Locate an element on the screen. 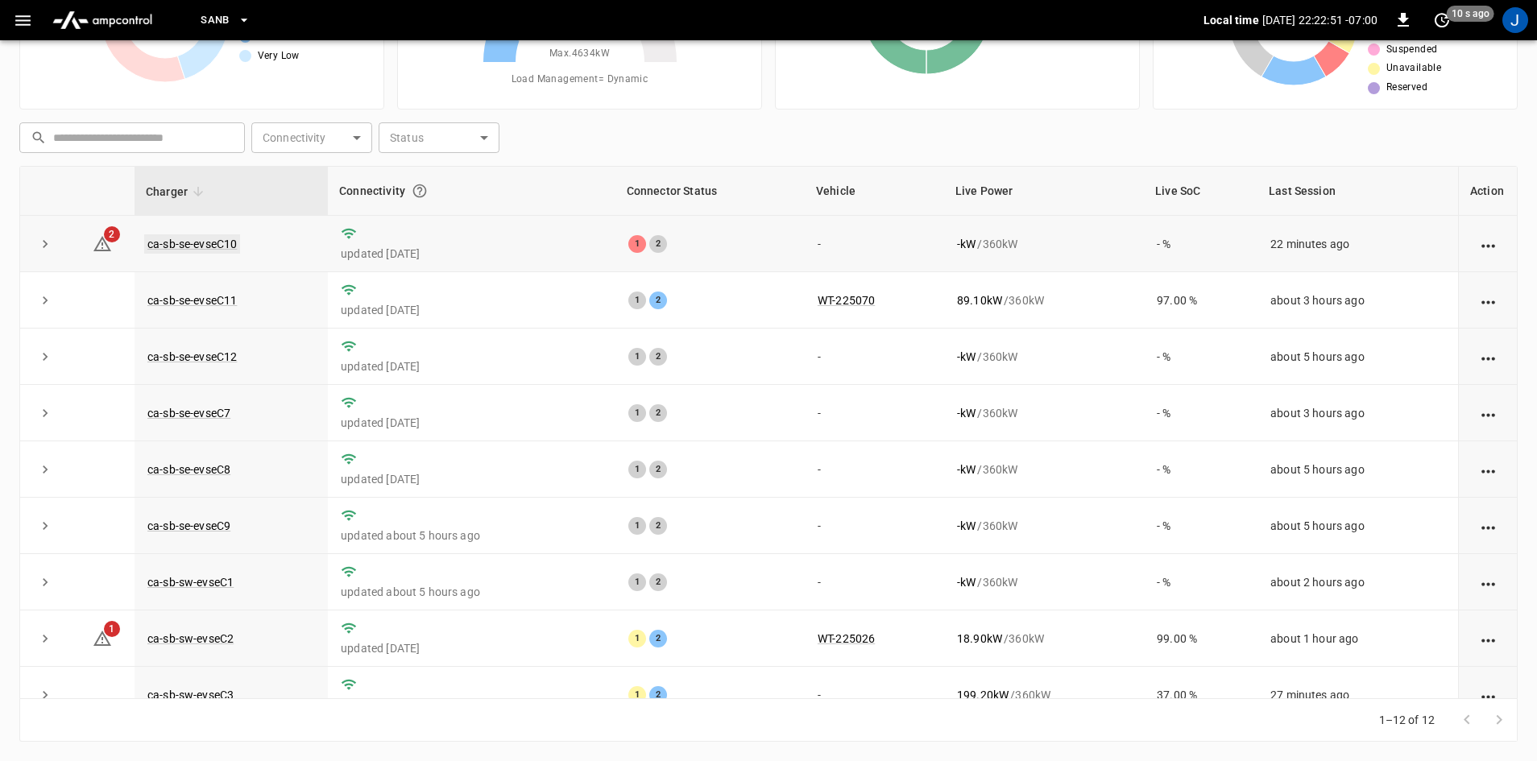 The image size is (1537, 761). span: Load Management = Dynamic is located at coordinates (580, 80).